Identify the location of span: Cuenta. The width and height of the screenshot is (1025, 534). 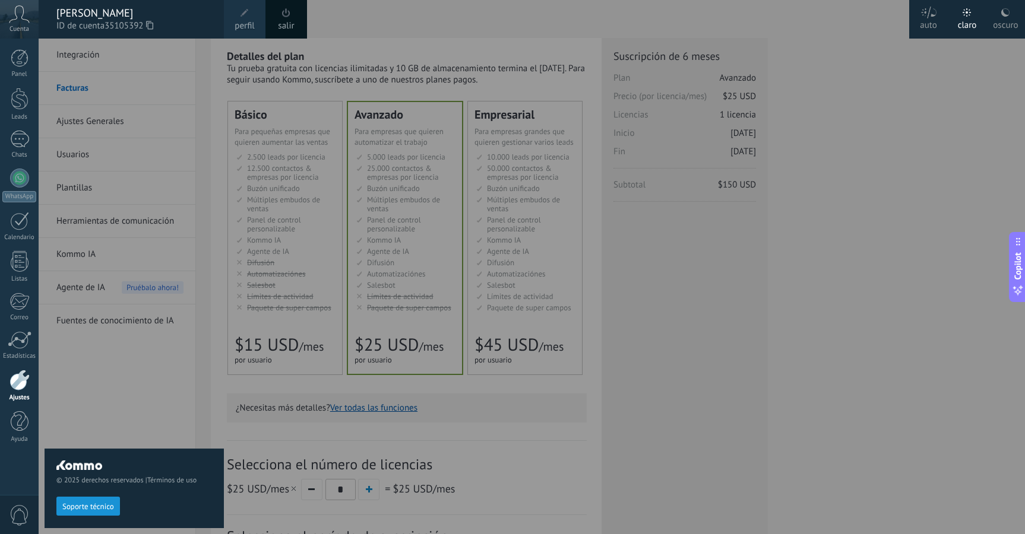
(19, 29).